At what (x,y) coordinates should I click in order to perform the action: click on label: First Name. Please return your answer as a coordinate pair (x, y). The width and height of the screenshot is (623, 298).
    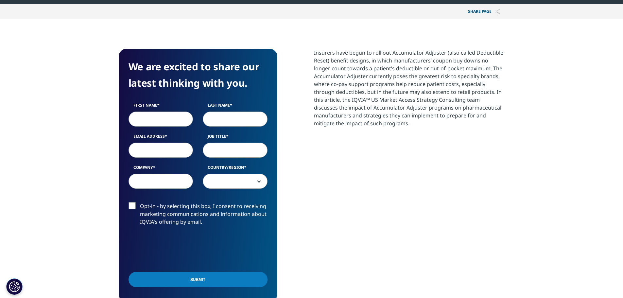
    Looking at the image, I should click on (161, 107).